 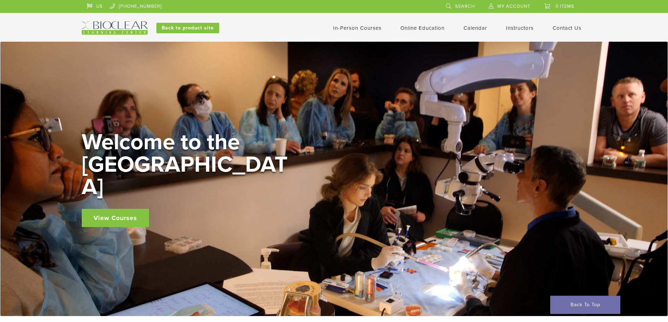 I want to click on a: View Courses, so click(x=115, y=218).